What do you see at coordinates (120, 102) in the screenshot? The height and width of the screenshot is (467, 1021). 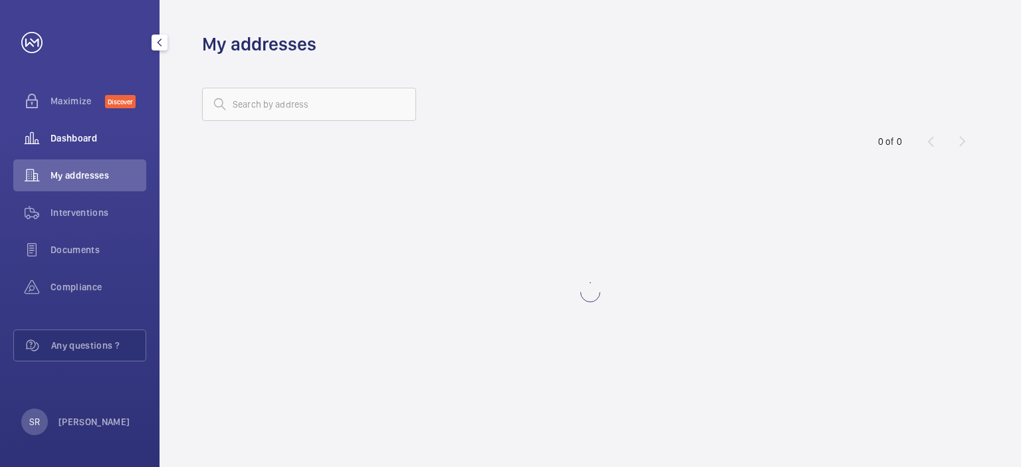 I see `span: Discover` at bounding box center [120, 102].